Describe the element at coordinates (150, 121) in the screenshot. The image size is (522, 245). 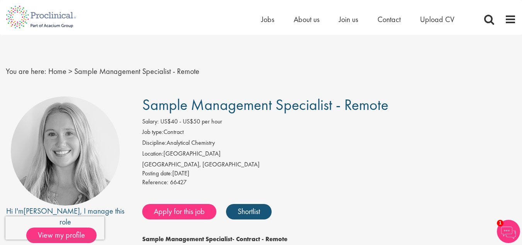
I see `label: Salary:` at that location.